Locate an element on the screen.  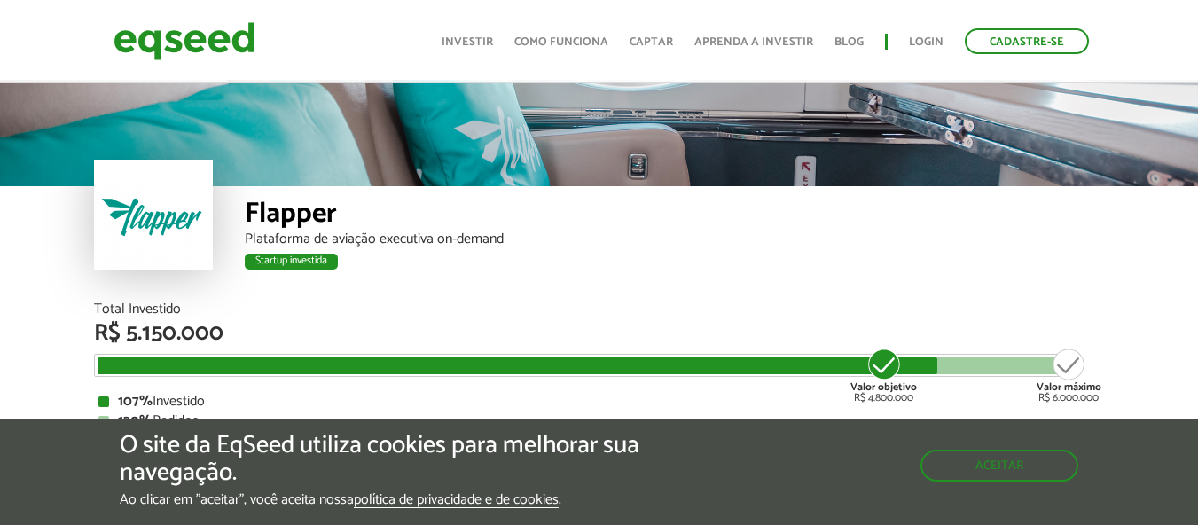
a: política de privacidade e de cookies is located at coordinates (456, 500).